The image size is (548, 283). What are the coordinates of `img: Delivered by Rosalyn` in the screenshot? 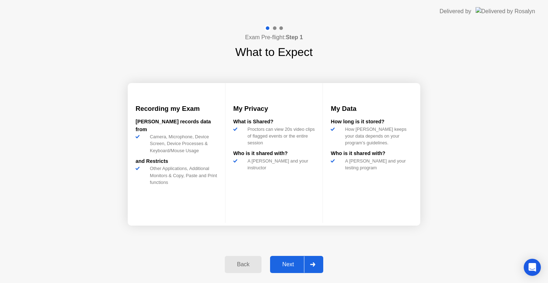 It's located at (505, 11).